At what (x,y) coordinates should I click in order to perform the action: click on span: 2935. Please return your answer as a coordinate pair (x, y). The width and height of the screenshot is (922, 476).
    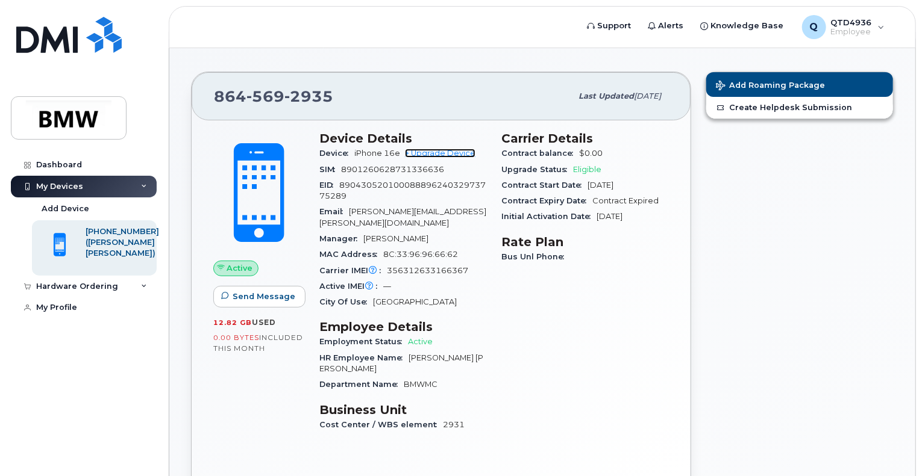
    Looking at the image, I should click on (308, 96).